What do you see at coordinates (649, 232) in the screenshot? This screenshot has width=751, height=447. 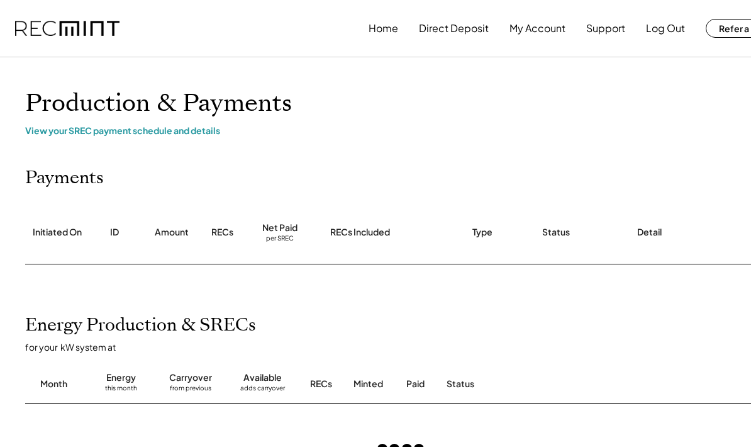 I see `div: Detail` at bounding box center [649, 232].